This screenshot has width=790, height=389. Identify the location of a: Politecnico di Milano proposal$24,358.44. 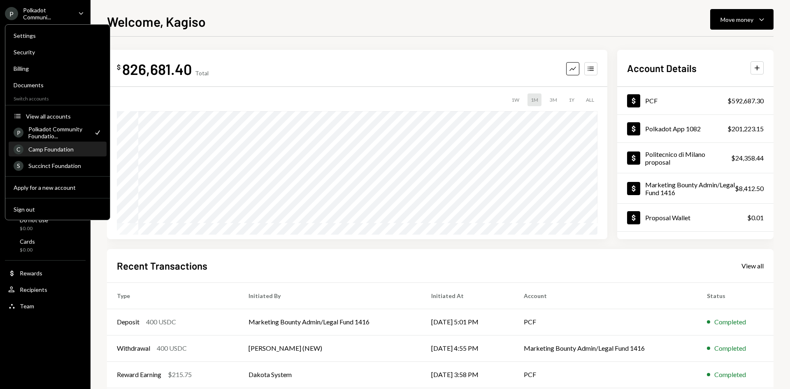
(695, 158).